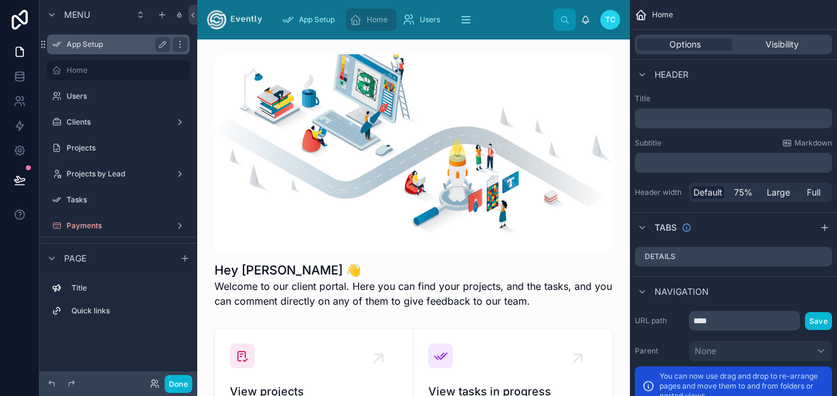 The height and width of the screenshot is (396, 837). What do you see at coordinates (660, 351) in the screenshot?
I see `label: Parent` at bounding box center [660, 351].